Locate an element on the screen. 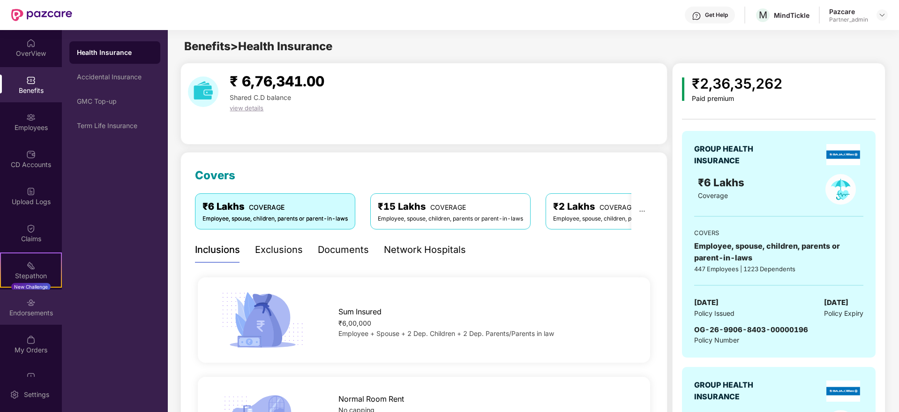 The image size is (899, 412). span: M is located at coordinates (763, 15).